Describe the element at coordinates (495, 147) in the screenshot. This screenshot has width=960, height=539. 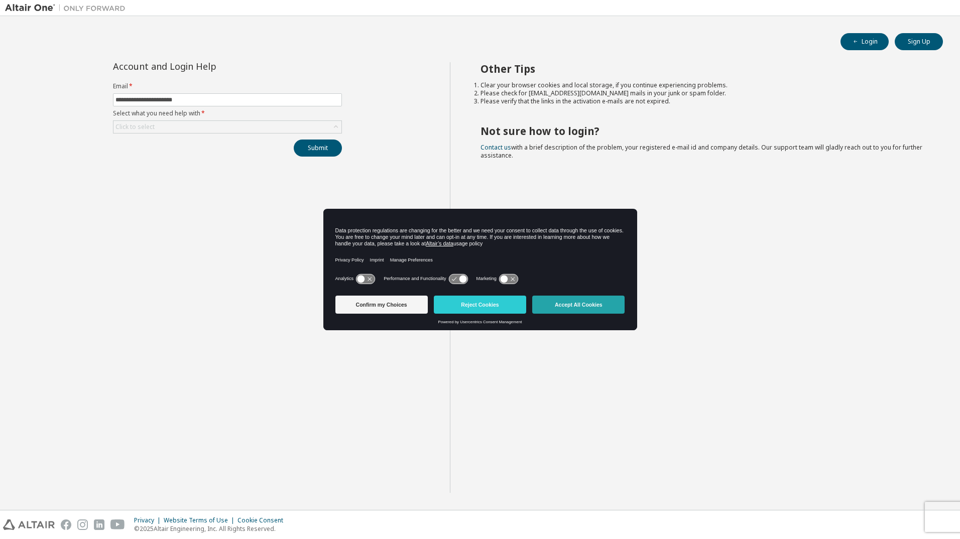
I see `a: Contact us` at that location.